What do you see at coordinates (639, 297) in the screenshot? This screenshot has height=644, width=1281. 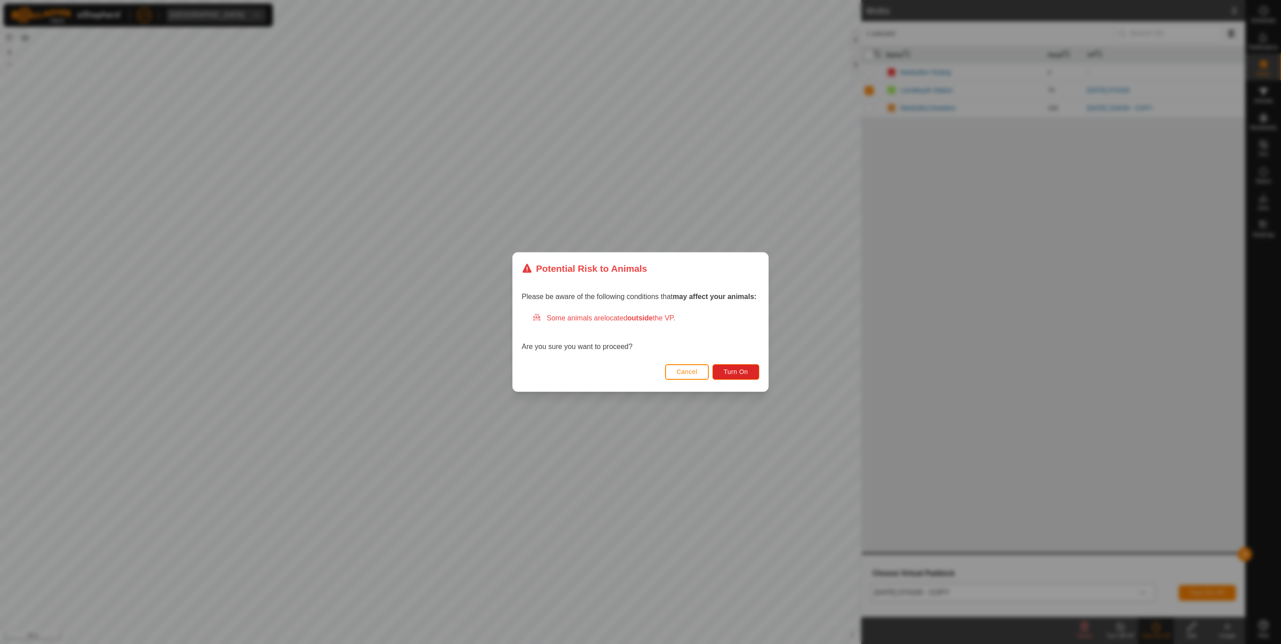 I see `span: Please be aware of the following conditions that` at bounding box center [639, 297].